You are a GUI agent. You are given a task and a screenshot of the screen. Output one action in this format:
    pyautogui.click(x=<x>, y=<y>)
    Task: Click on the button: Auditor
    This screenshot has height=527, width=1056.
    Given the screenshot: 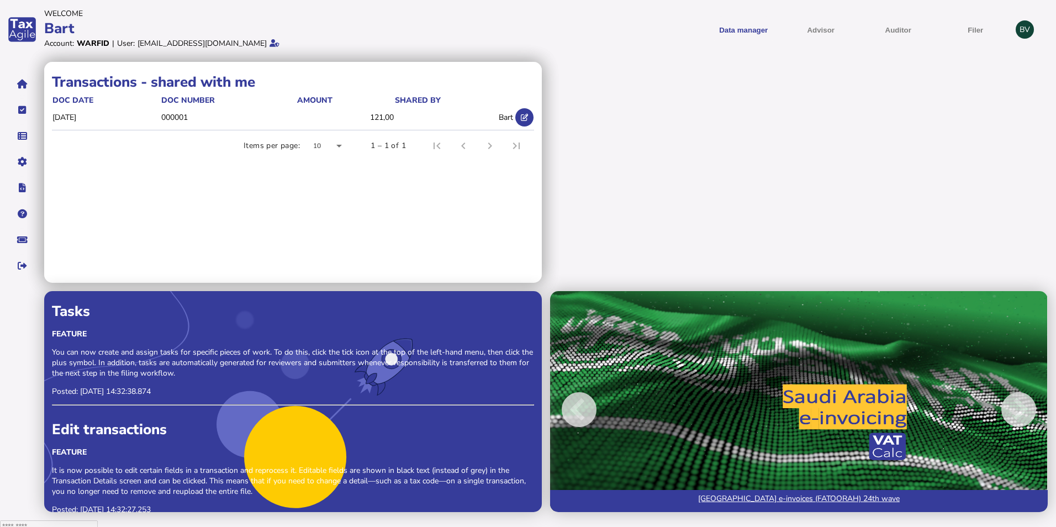 What is the action you would take?
    pyautogui.click(x=898, y=29)
    